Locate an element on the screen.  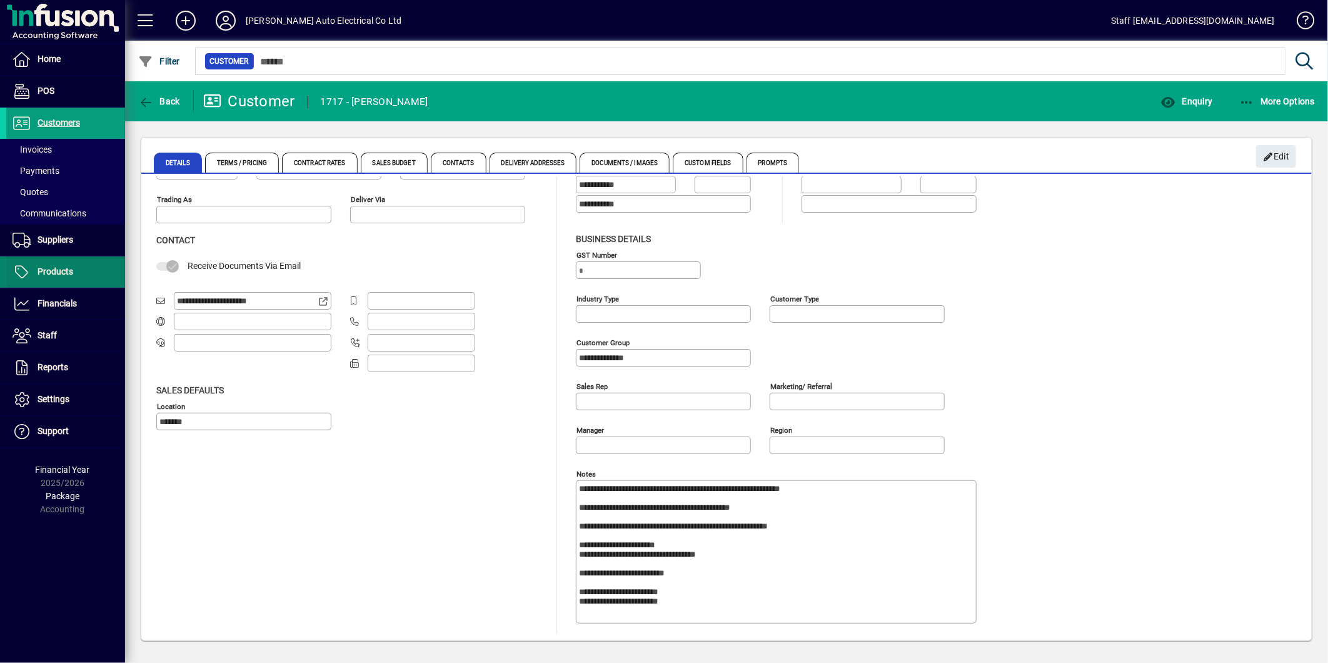
mat-label: Location is located at coordinates (171, 406).